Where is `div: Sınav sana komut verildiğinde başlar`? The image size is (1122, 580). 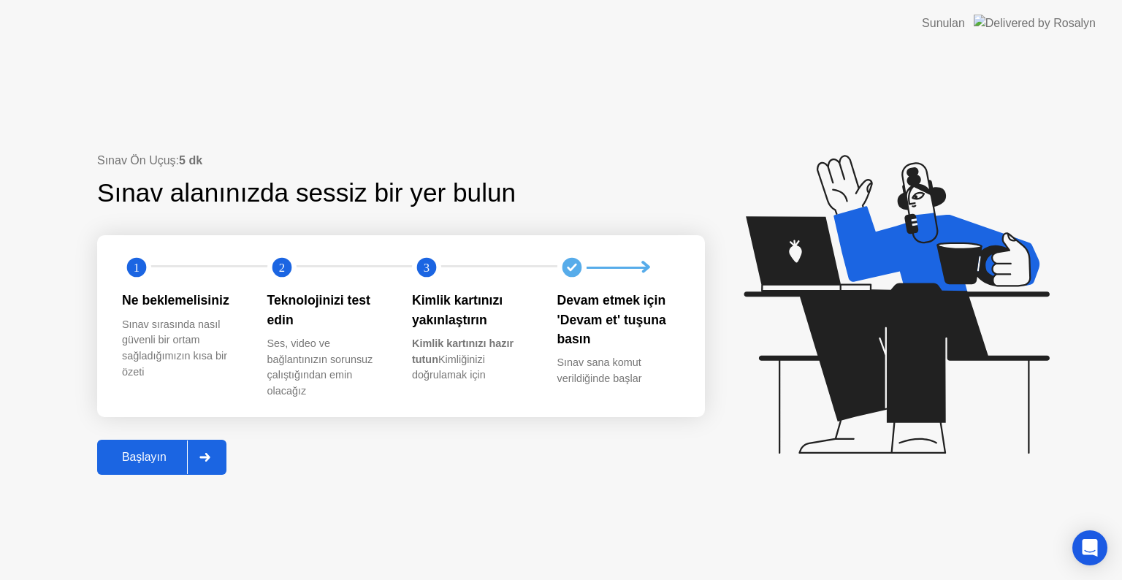
div: Sınav sana komut verildiğinde başlar is located at coordinates (618, 370).